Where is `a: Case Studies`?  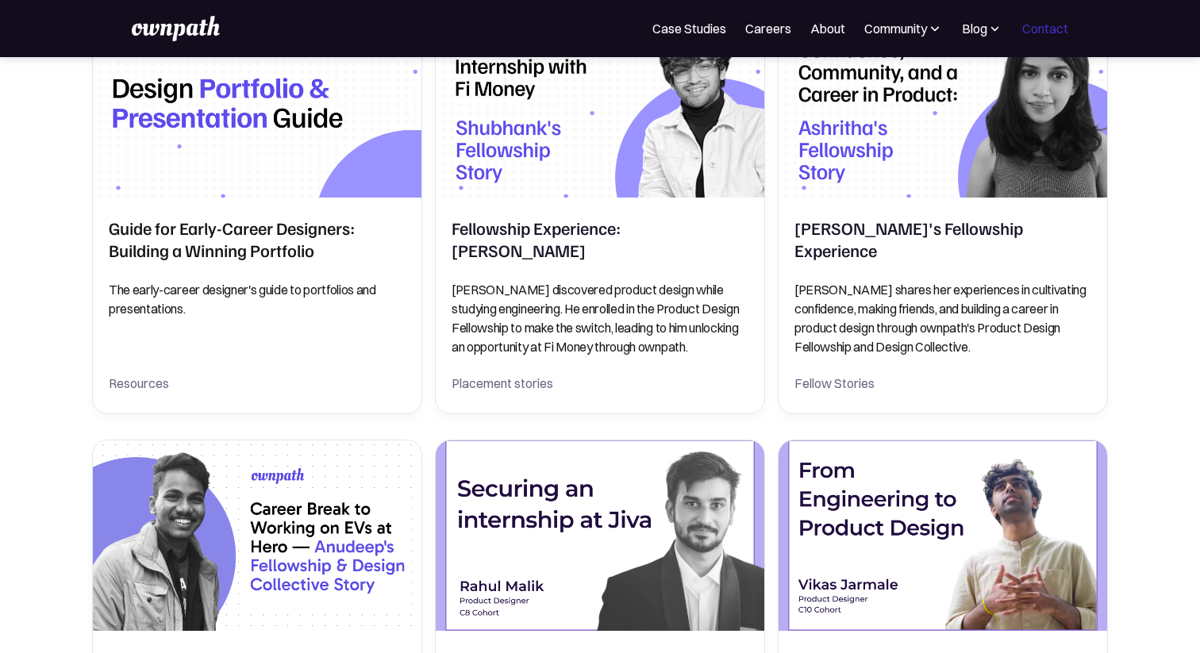 a: Case Studies is located at coordinates (689, 29).